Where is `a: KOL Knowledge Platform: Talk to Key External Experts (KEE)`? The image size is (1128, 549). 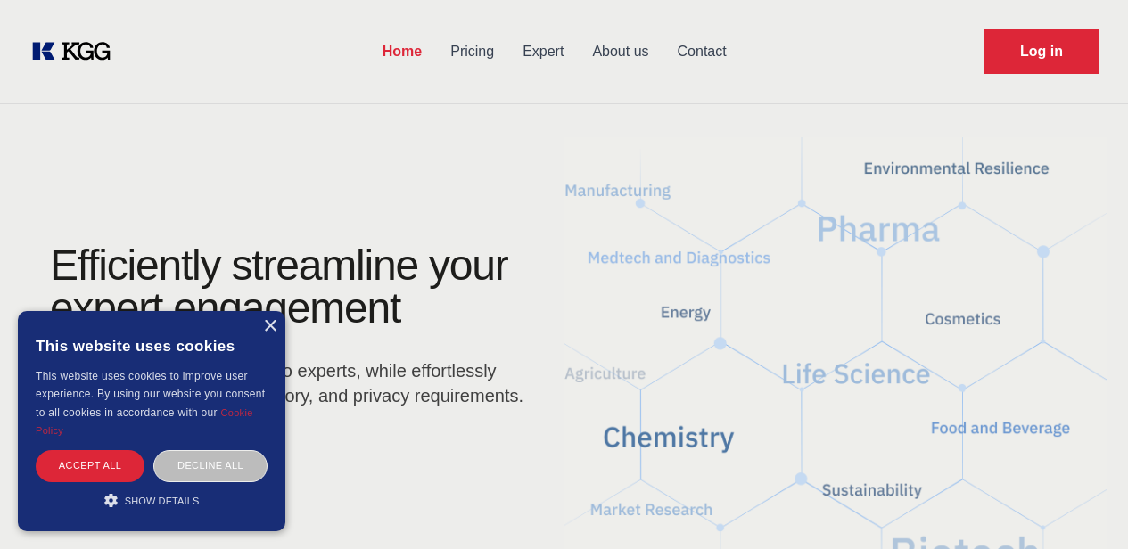 a: KOL Knowledge Platform: Talk to Key External Experts (KEE) is located at coordinates (77, 52).